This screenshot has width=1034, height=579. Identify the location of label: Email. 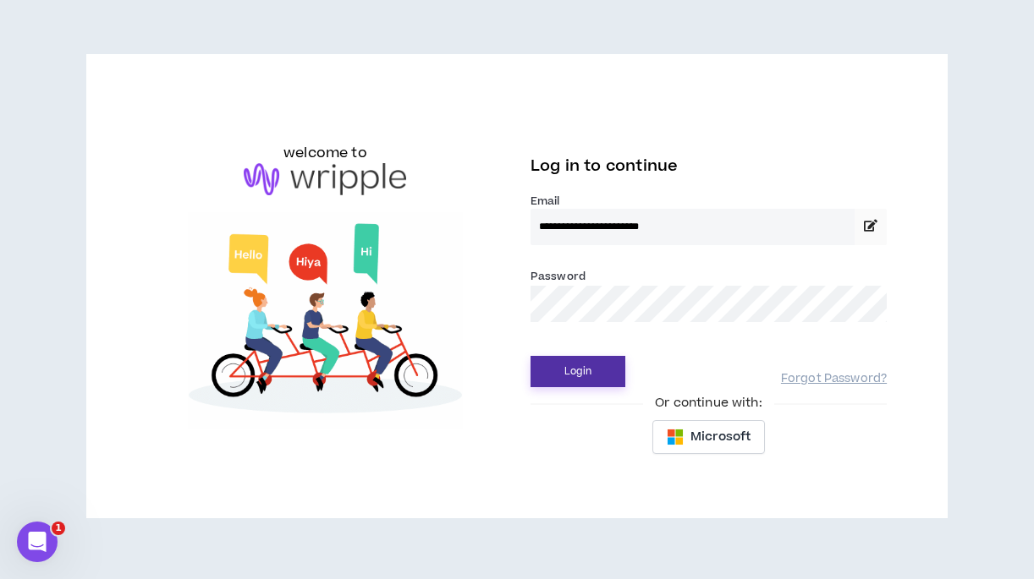
(708, 201).